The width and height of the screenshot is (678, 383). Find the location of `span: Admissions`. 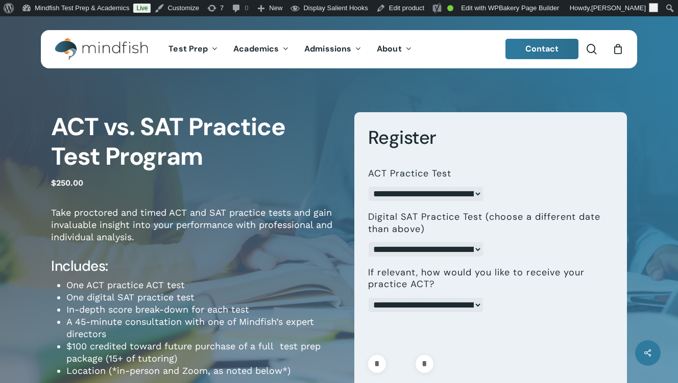

span: Admissions is located at coordinates (328, 49).